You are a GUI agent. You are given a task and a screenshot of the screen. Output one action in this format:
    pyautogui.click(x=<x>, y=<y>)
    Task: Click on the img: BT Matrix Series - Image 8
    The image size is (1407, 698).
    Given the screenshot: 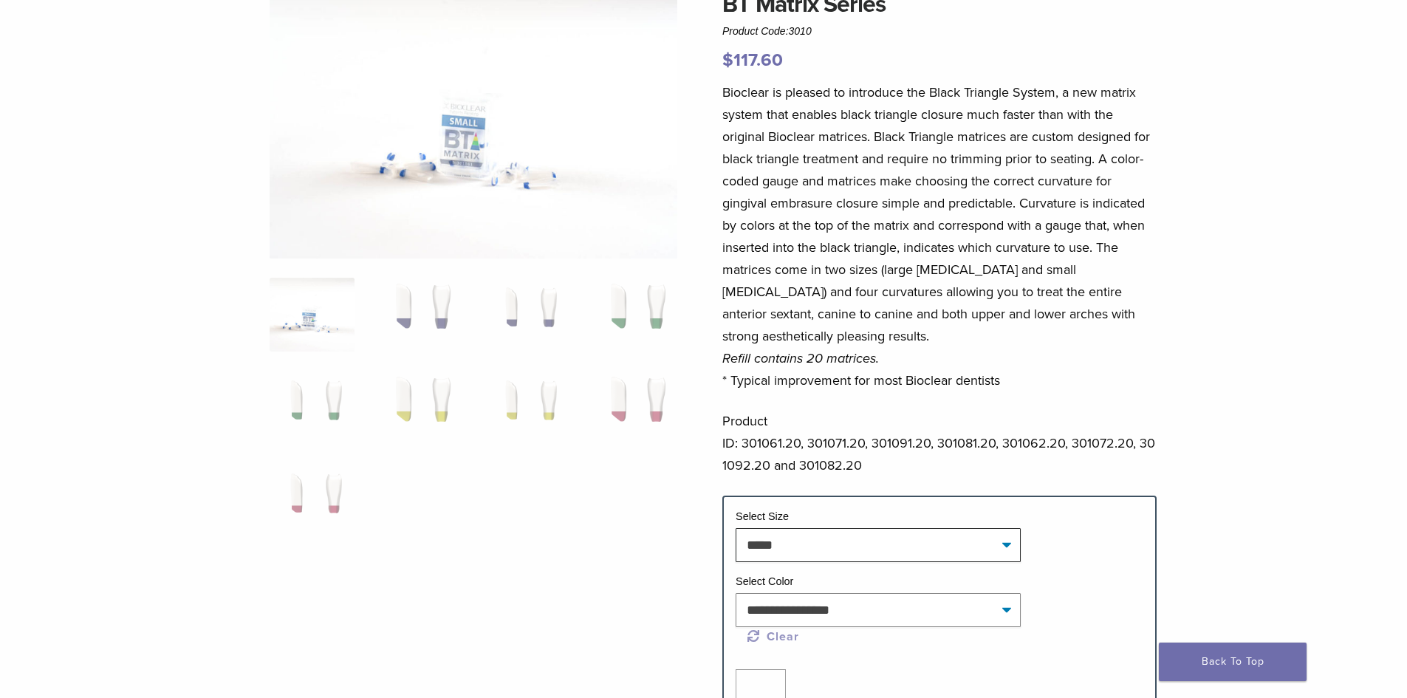 What is the action you would take?
    pyautogui.click(x=634, y=408)
    